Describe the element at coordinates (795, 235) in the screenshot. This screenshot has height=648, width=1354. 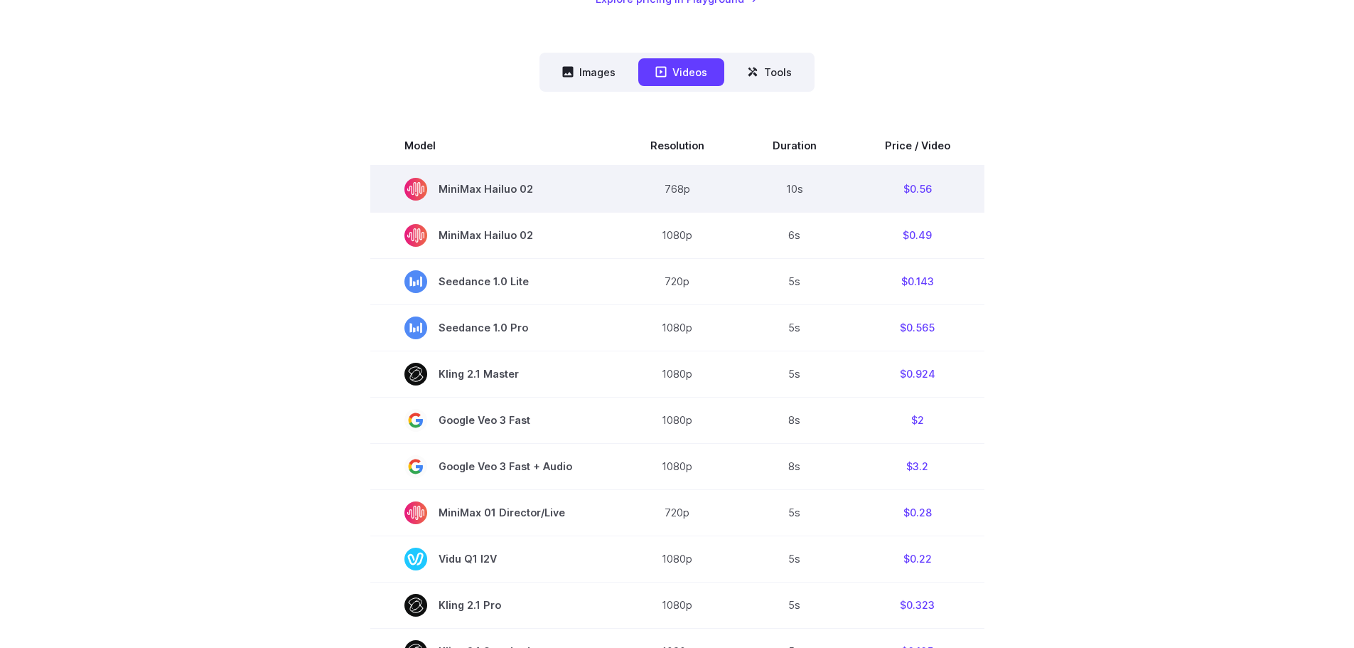
I see `td: 6s` at that location.